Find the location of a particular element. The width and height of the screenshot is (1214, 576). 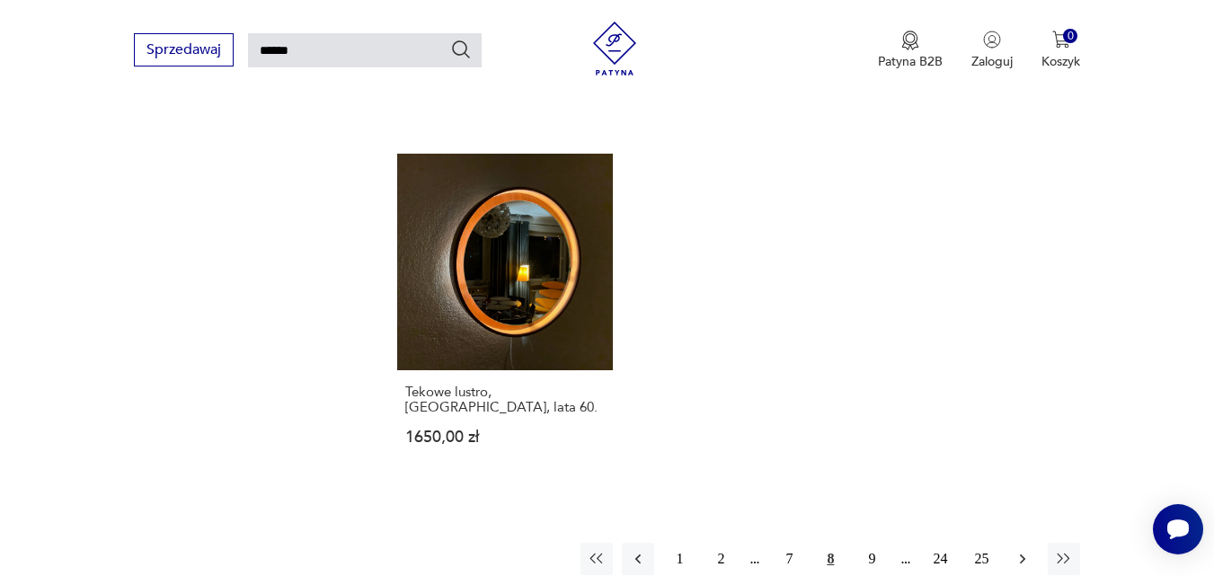

img: Patyna - sklep z meblami i dekoracjami vintage is located at coordinates (615, 49).